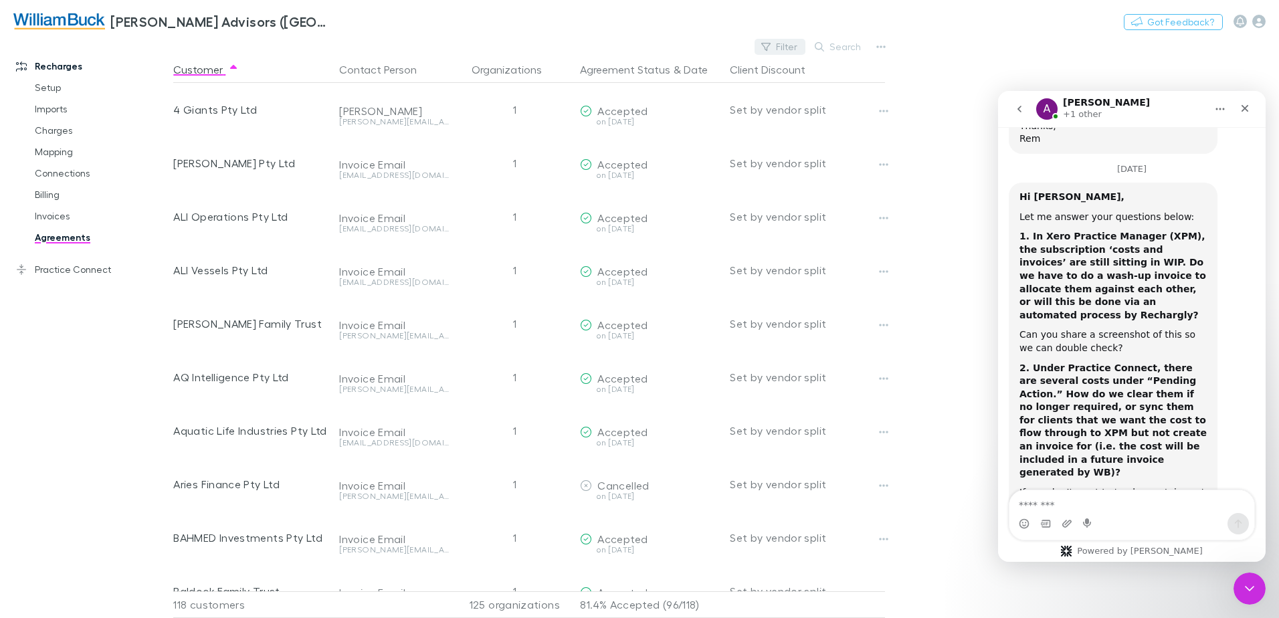 The width and height of the screenshot is (1279, 618). What do you see at coordinates (101, 130) in the screenshot?
I see `a: Charges` at bounding box center [101, 130].